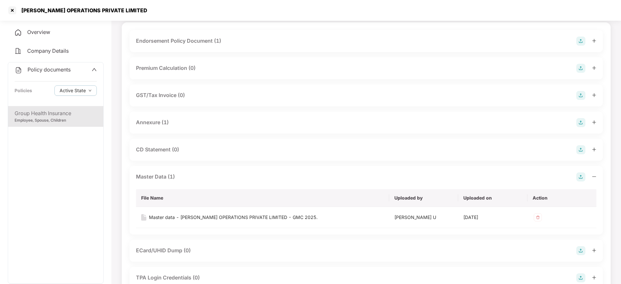 The image size is (621, 284). Describe the element at coordinates (594, 177) in the screenshot. I see `span: minus` at that location.